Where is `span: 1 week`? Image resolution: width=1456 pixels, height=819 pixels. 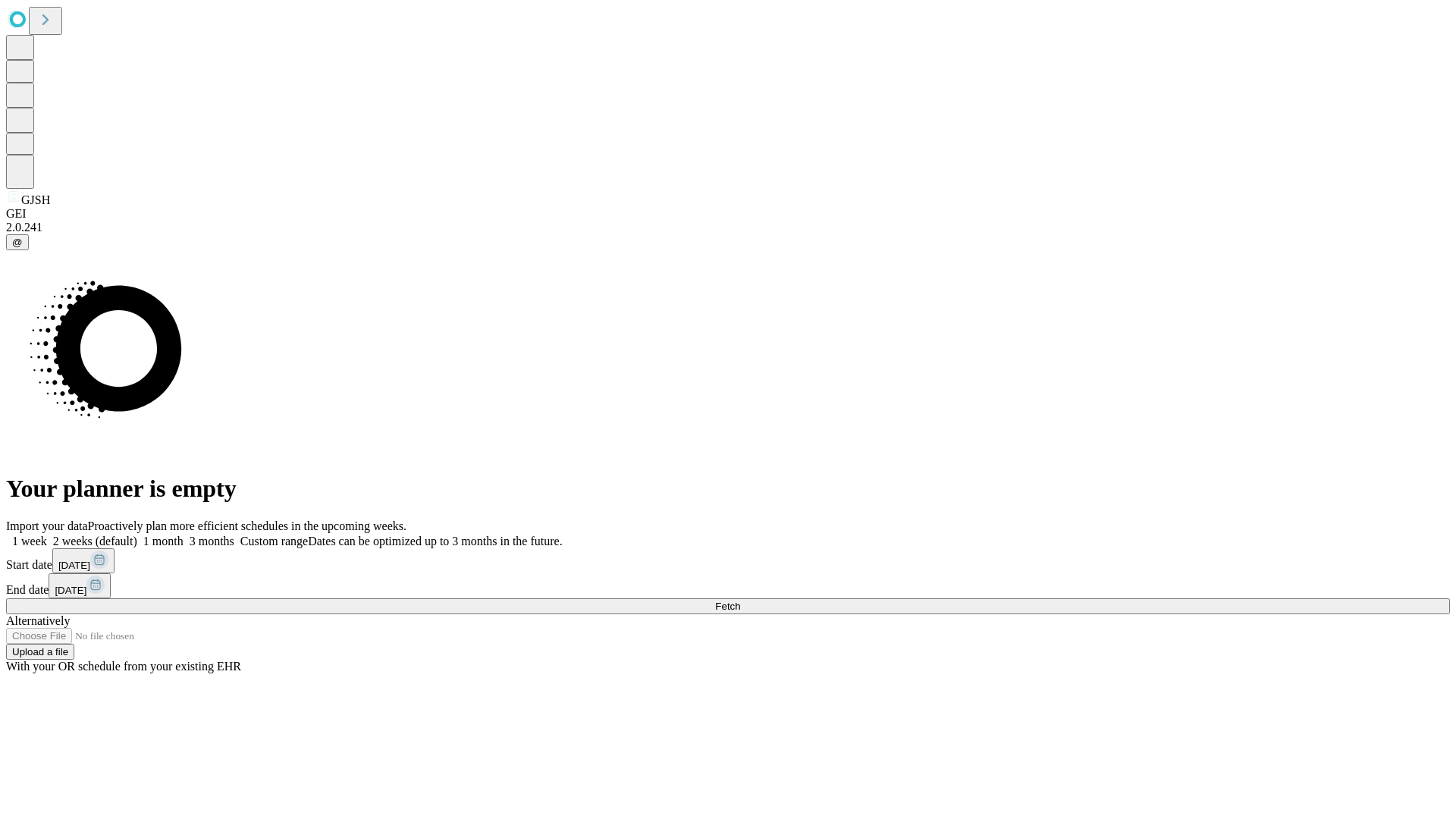
span: 1 week is located at coordinates (30, 540).